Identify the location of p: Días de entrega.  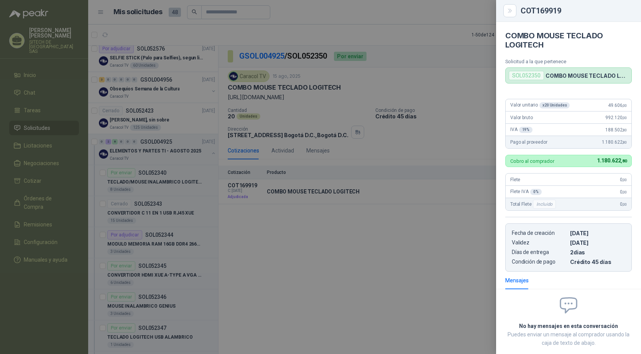
(539, 252).